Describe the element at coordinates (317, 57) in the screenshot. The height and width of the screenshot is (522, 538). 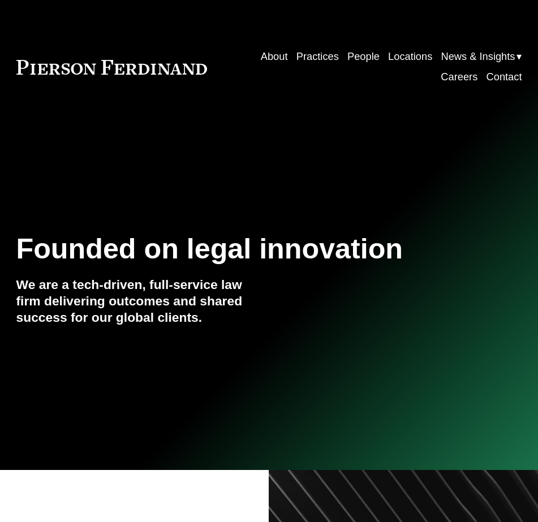
I see `a: Practices` at that location.